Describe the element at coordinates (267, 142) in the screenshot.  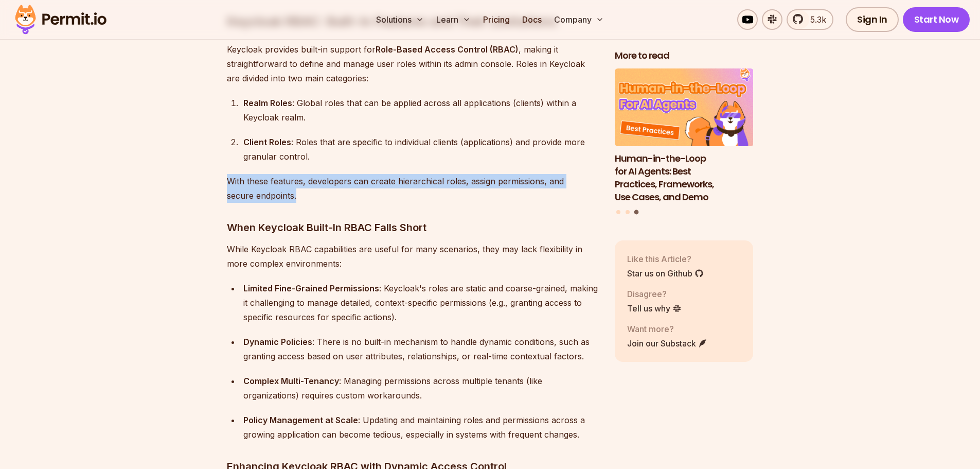
I see `strong: Client Roles` at that location.